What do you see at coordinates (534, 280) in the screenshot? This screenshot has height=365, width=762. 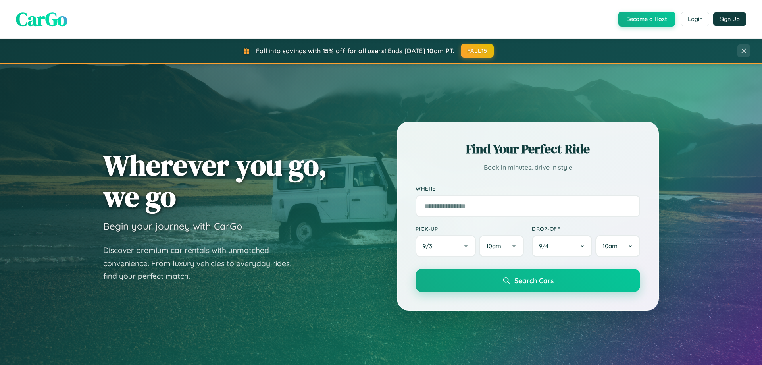 I see `span: Search Cars` at bounding box center [534, 280].